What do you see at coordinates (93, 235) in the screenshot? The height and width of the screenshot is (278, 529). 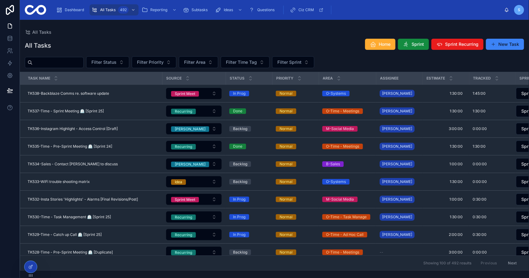 I see `a: TK529-Time - Catch up Call ⏲️ [Sprint 25]` at bounding box center [93, 235].